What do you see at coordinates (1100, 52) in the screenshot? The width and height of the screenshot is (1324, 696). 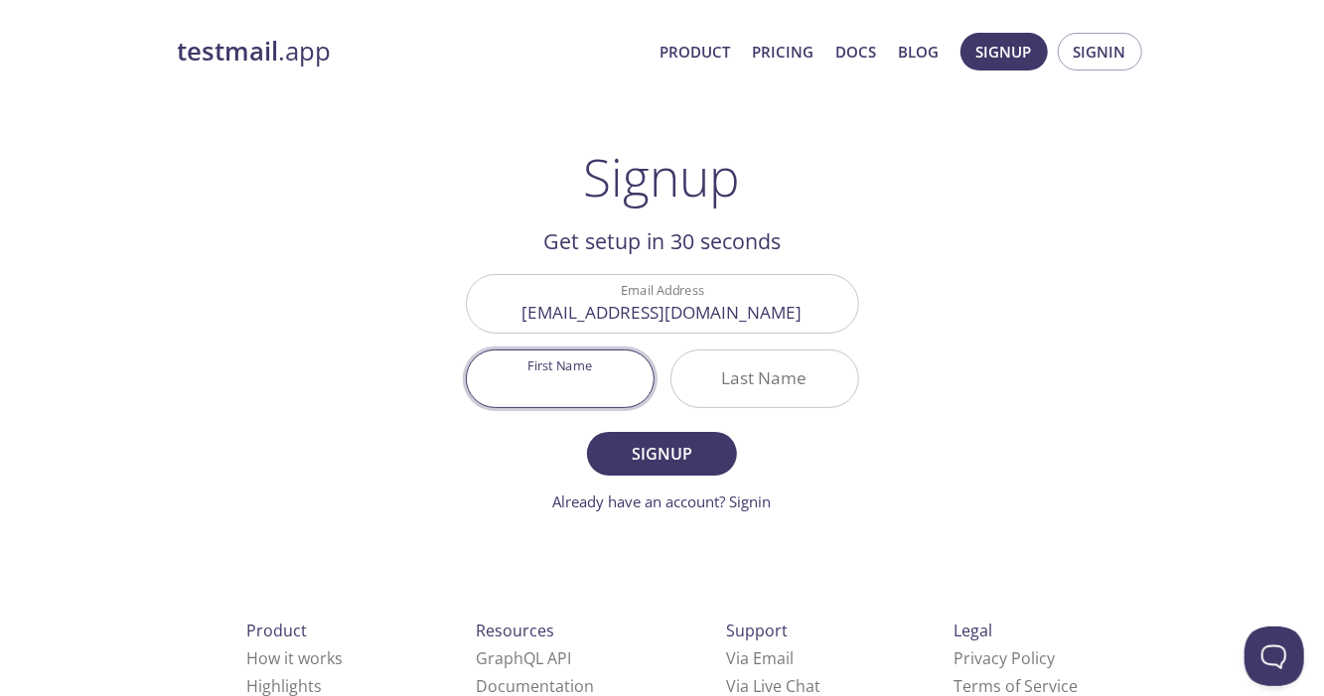 I see `span: Signin` at bounding box center [1100, 52].